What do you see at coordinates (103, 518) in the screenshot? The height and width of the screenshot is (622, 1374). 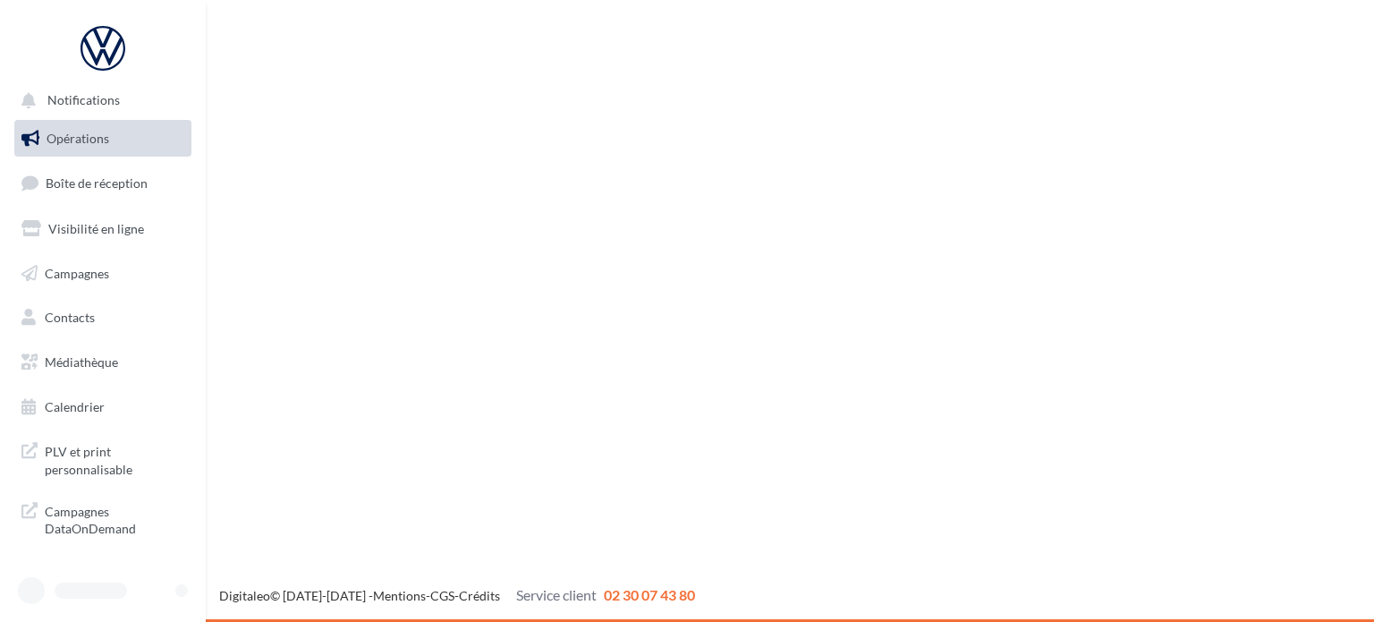 I see `a: Campagnes DataOnDemand` at bounding box center [103, 518].